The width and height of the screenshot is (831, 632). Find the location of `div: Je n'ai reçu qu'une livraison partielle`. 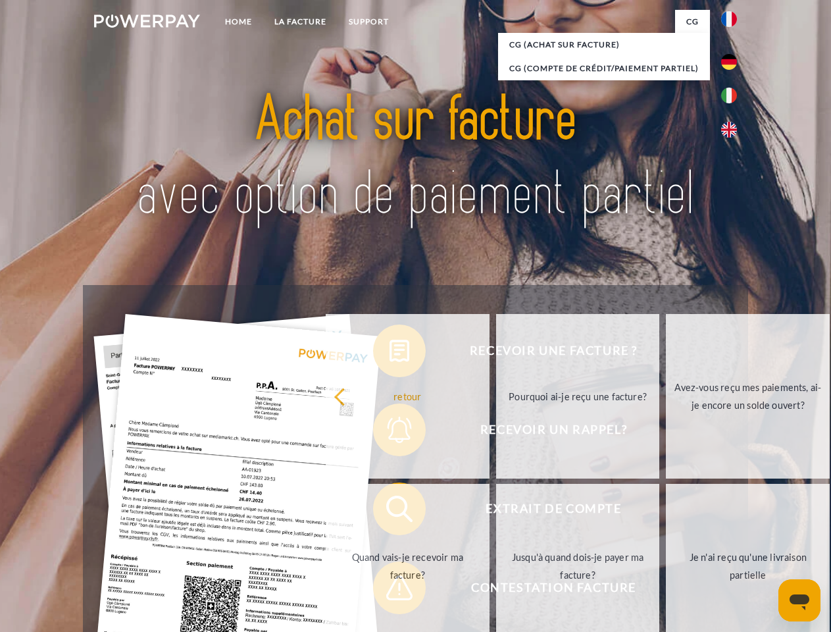

div: Je n'ai reçu qu'une livraison partielle is located at coordinates (747, 566).